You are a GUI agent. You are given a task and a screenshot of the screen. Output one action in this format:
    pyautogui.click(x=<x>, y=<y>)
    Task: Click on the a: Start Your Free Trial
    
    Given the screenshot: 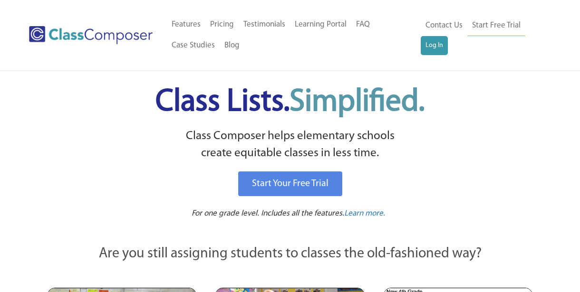 What is the action you would take?
    pyautogui.click(x=290, y=184)
    